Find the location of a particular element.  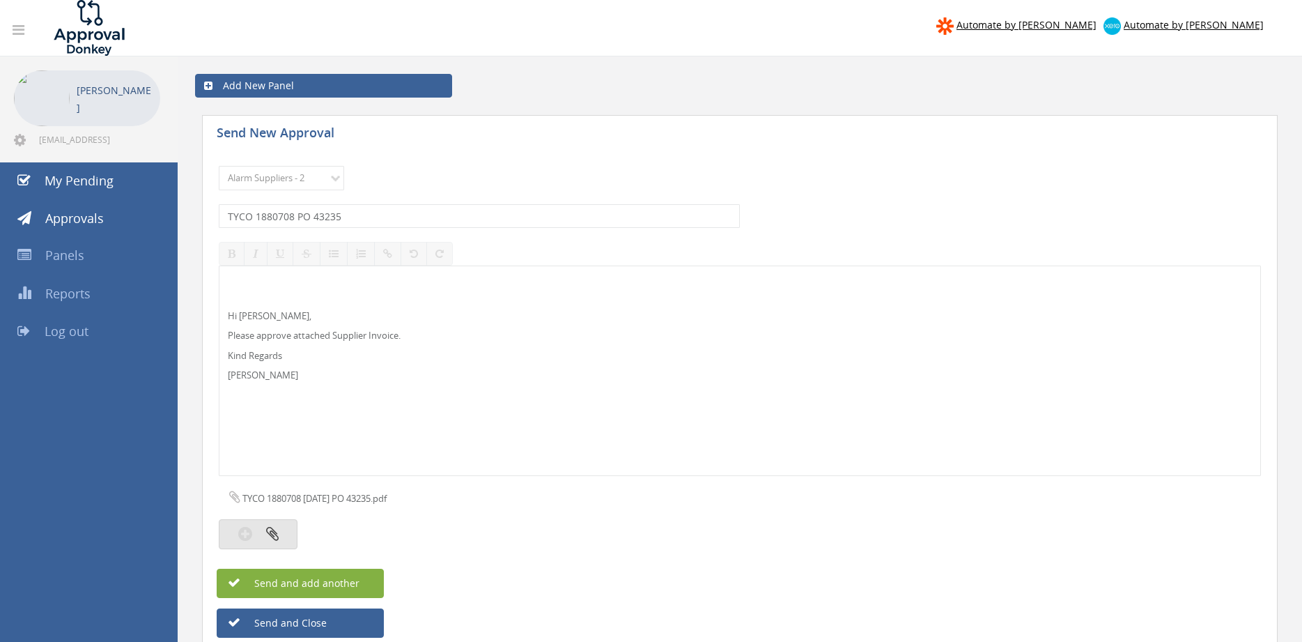

button: Send and Close is located at coordinates (300, 623).